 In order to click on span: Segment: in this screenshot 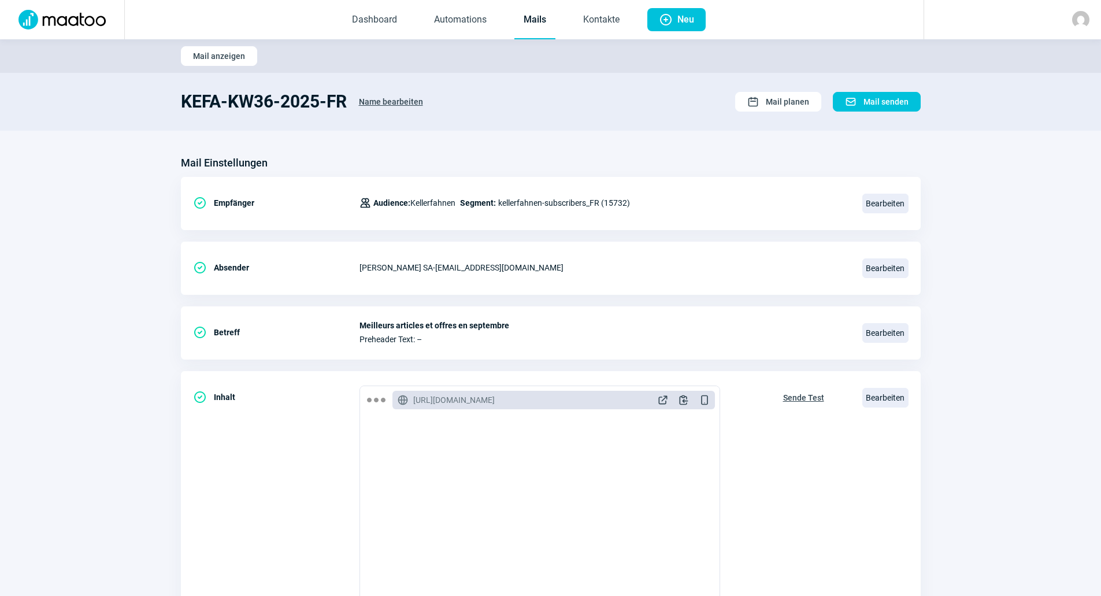, I will do `click(478, 203)`.